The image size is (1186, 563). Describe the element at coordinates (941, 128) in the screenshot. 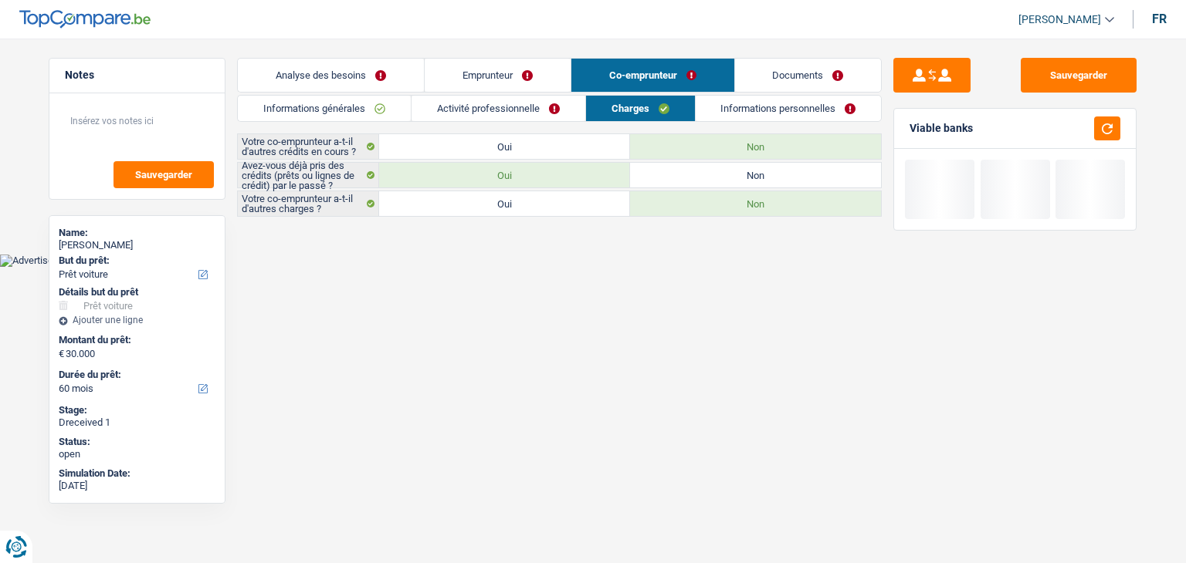

I see `div: Viable banks` at that location.